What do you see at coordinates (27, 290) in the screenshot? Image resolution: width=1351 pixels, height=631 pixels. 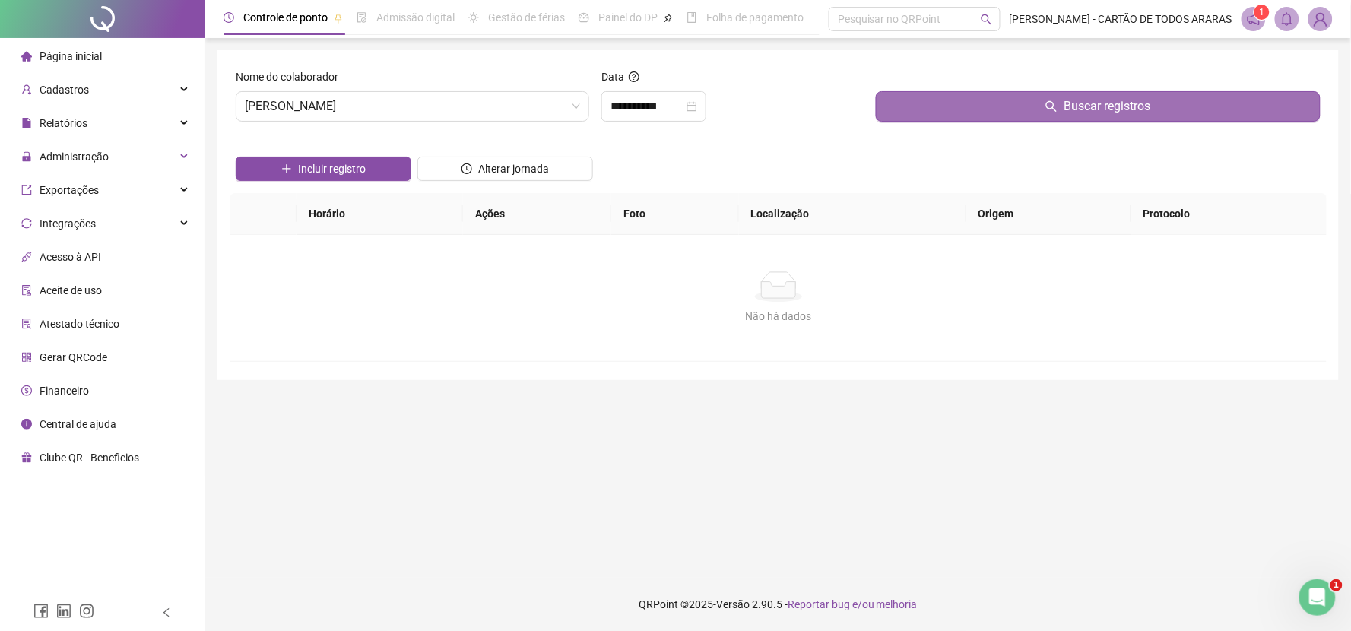 I see `span: audit` at bounding box center [27, 290].